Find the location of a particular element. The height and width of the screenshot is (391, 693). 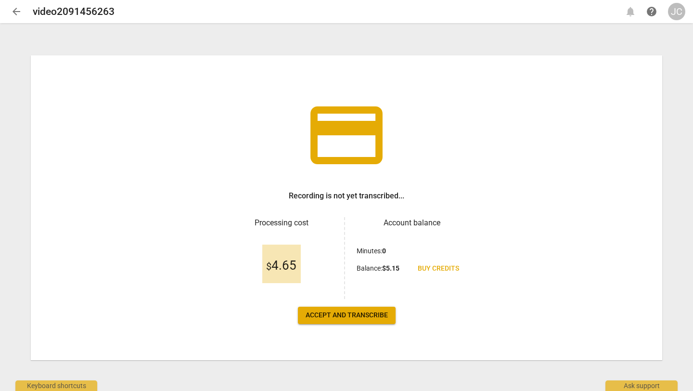

div: JC is located at coordinates (677, 12).